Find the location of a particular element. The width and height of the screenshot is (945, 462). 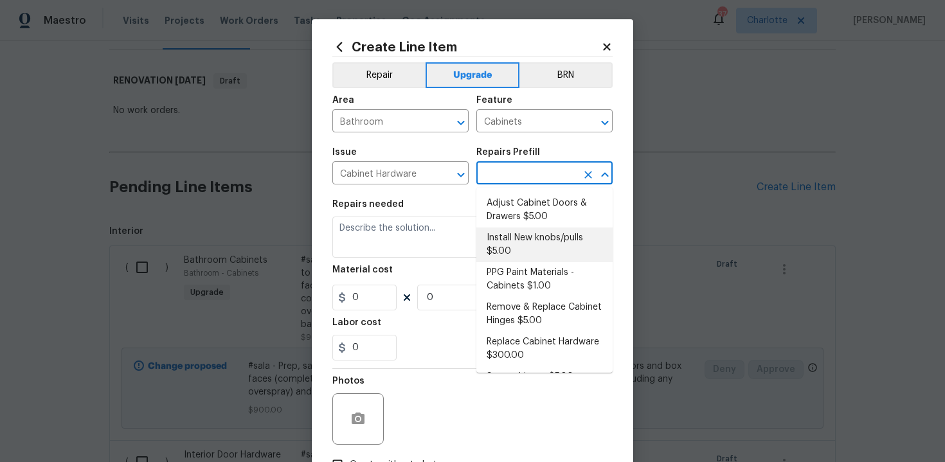

h5: Repairs Prefill is located at coordinates (508, 152).